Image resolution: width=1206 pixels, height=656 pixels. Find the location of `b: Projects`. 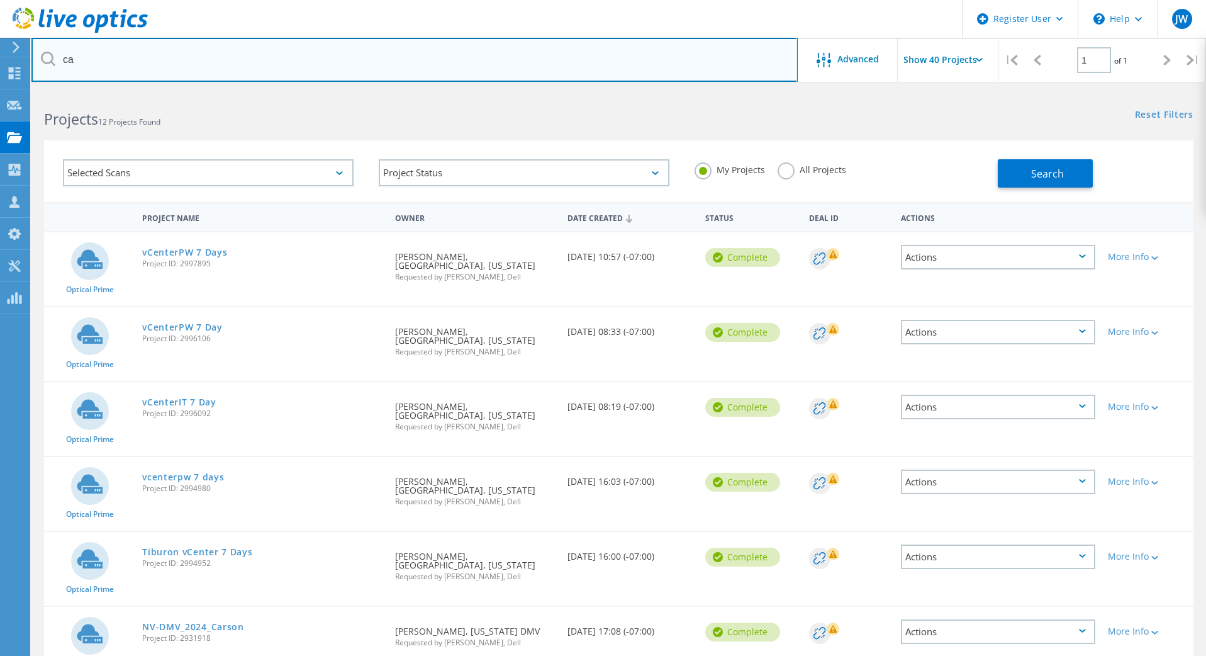

b: Projects is located at coordinates (71, 119).